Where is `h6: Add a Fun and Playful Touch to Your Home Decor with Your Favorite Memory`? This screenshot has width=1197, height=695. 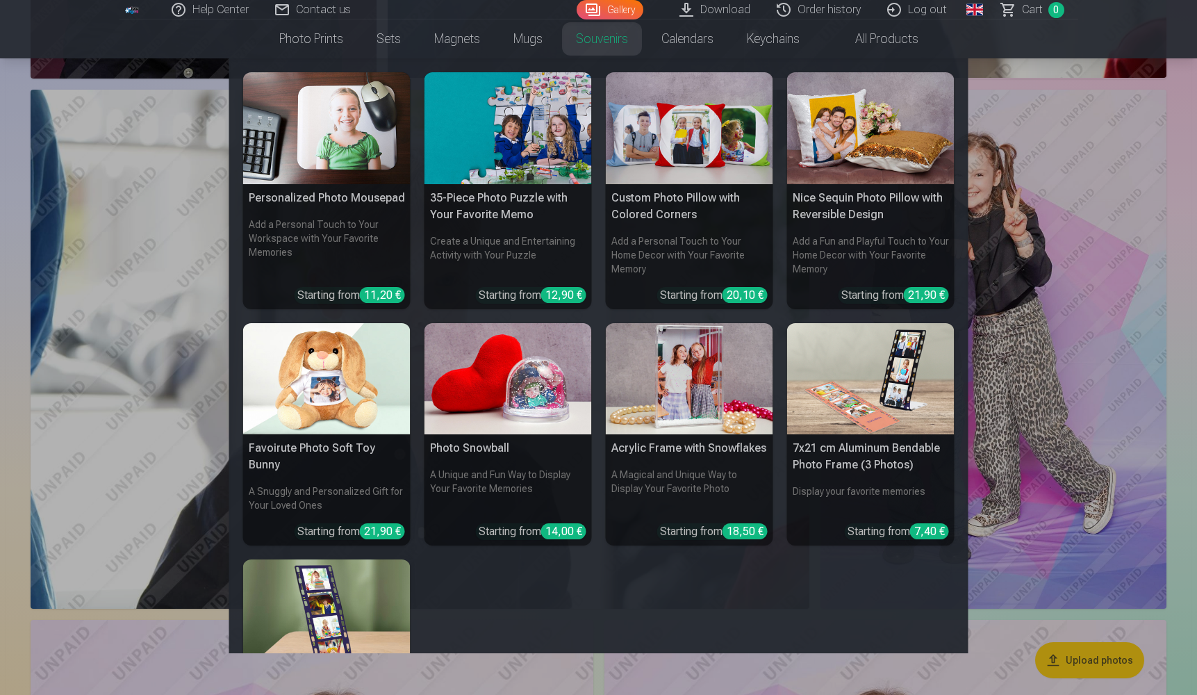
h6: Add a Fun and Playful Touch to Your Home Decor with Your Favorite Memory is located at coordinates (871, 255).